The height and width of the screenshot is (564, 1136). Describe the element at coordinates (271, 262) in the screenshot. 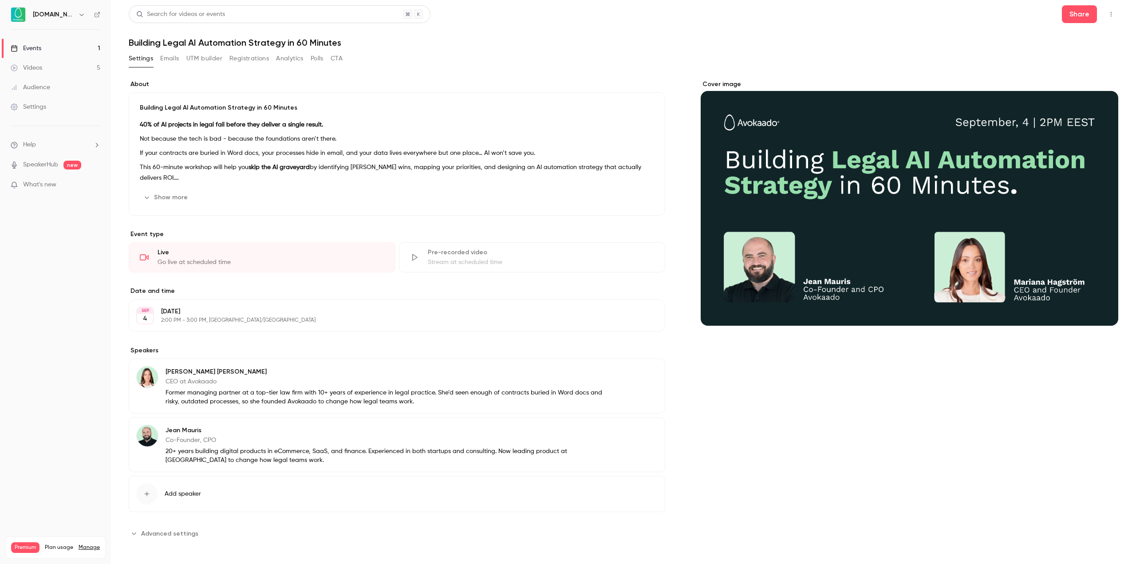

I see `div: Go live at scheduled time` at that location.